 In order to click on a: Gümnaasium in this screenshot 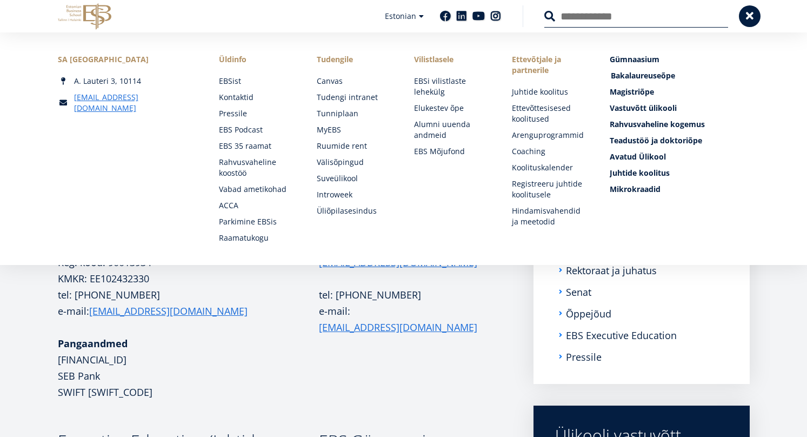, I will do `click(679, 59)`.